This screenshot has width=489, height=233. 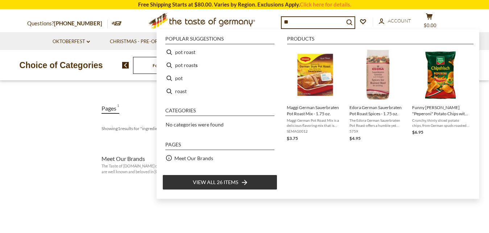 What do you see at coordinates (440, 75) in the screenshot?
I see `img: Funny Frisch Chipsfrisch Peperoni` at bounding box center [440, 75].